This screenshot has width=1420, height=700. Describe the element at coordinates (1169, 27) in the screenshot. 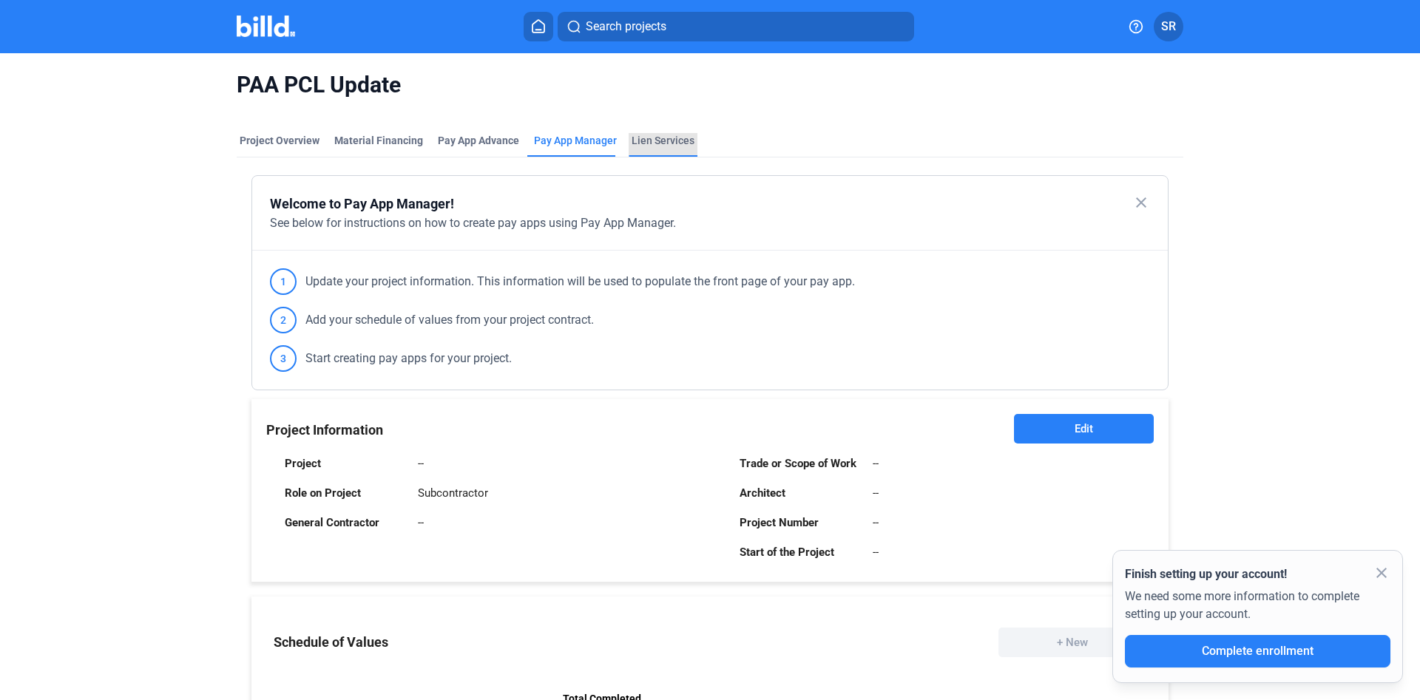

I see `button: SR` at that location.